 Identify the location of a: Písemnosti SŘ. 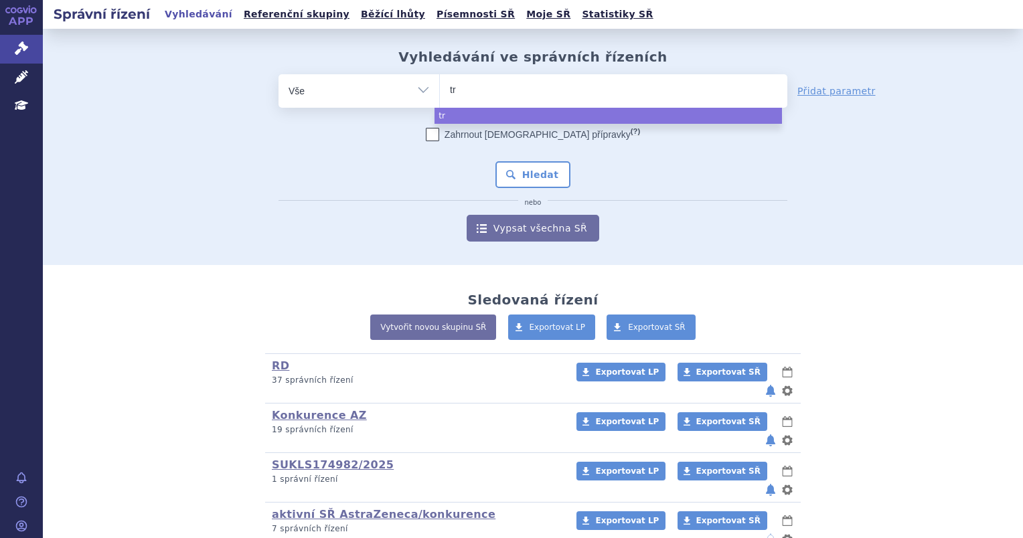
(475, 14).